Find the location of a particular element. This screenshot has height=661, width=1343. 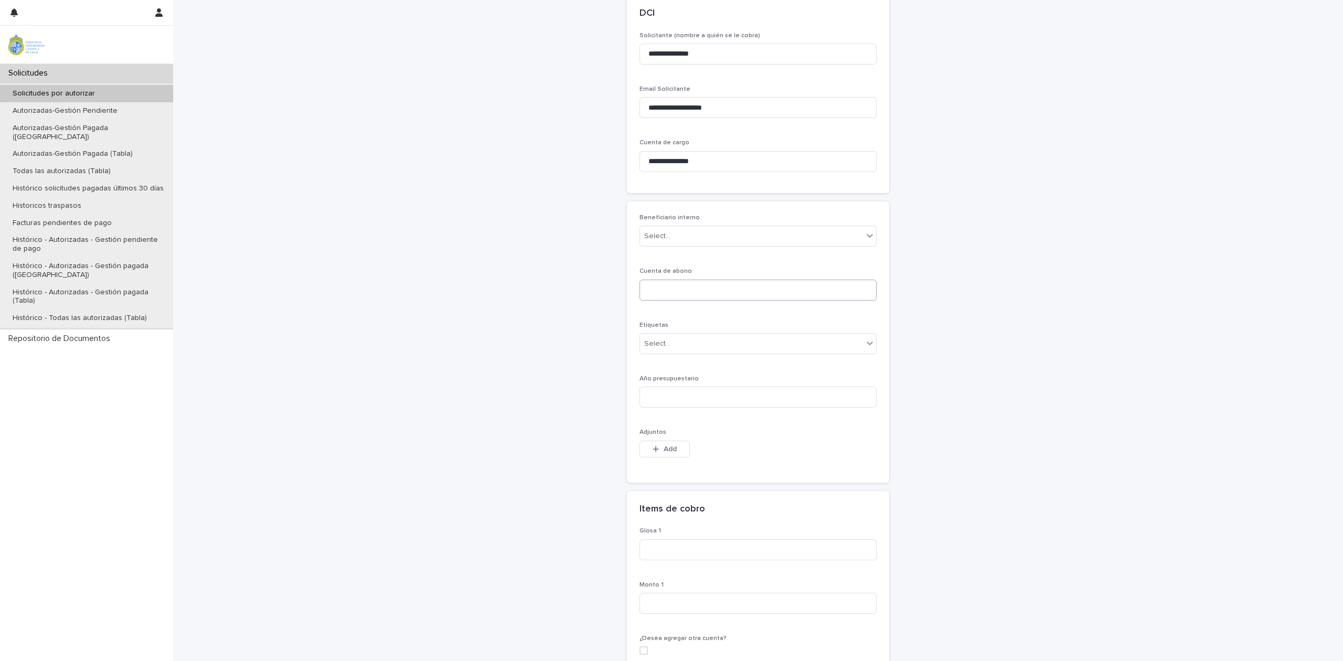

span: Cuenta de cargo is located at coordinates (664, 143).